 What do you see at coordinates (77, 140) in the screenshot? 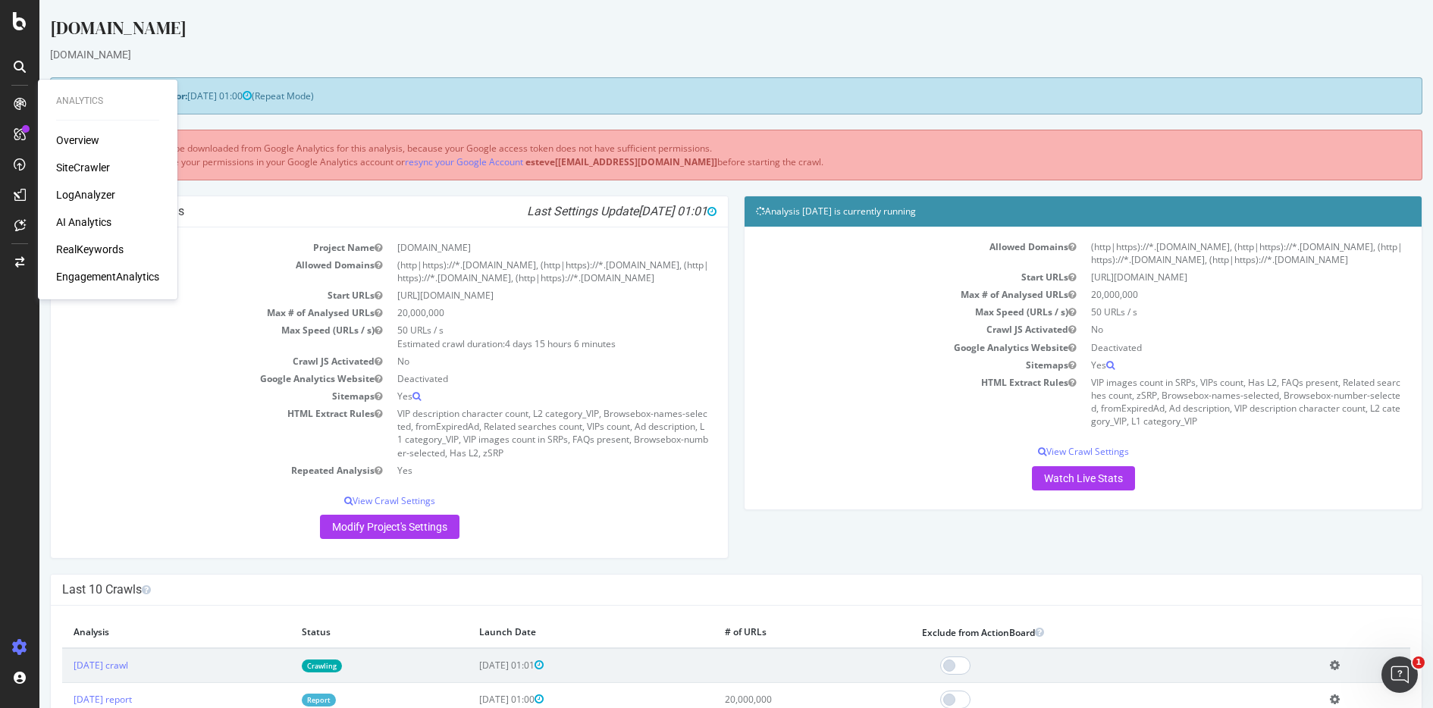
I see `a: Overview` at bounding box center [77, 140].